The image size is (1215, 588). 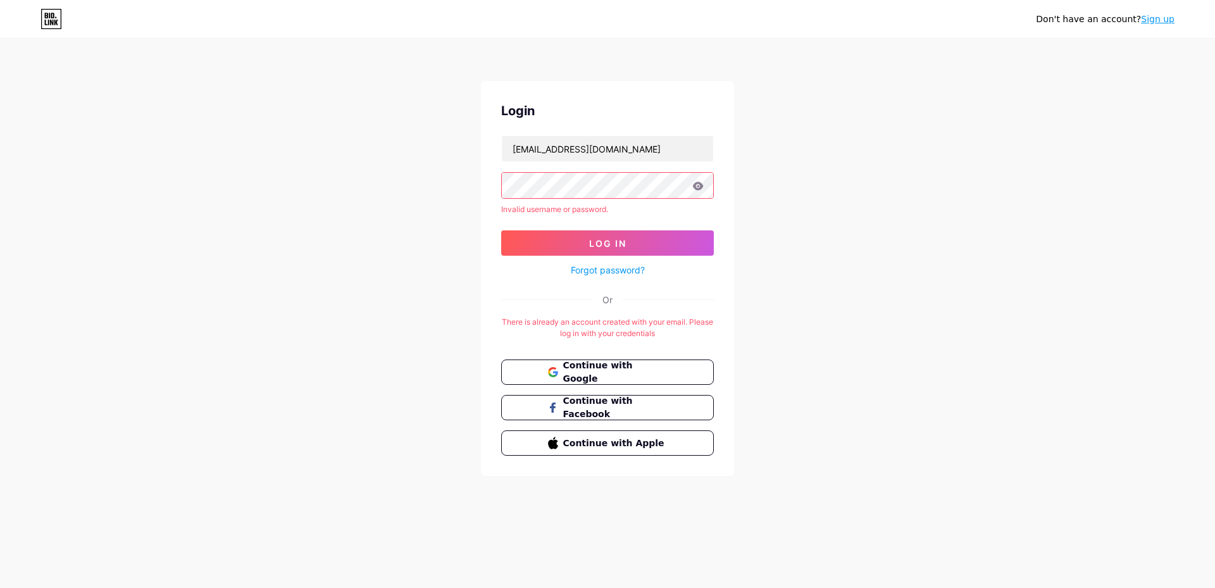 What do you see at coordinates (607, 407) in the screenshot?
I see `button: Continue with Facebook` at bounding box center [607, 407].